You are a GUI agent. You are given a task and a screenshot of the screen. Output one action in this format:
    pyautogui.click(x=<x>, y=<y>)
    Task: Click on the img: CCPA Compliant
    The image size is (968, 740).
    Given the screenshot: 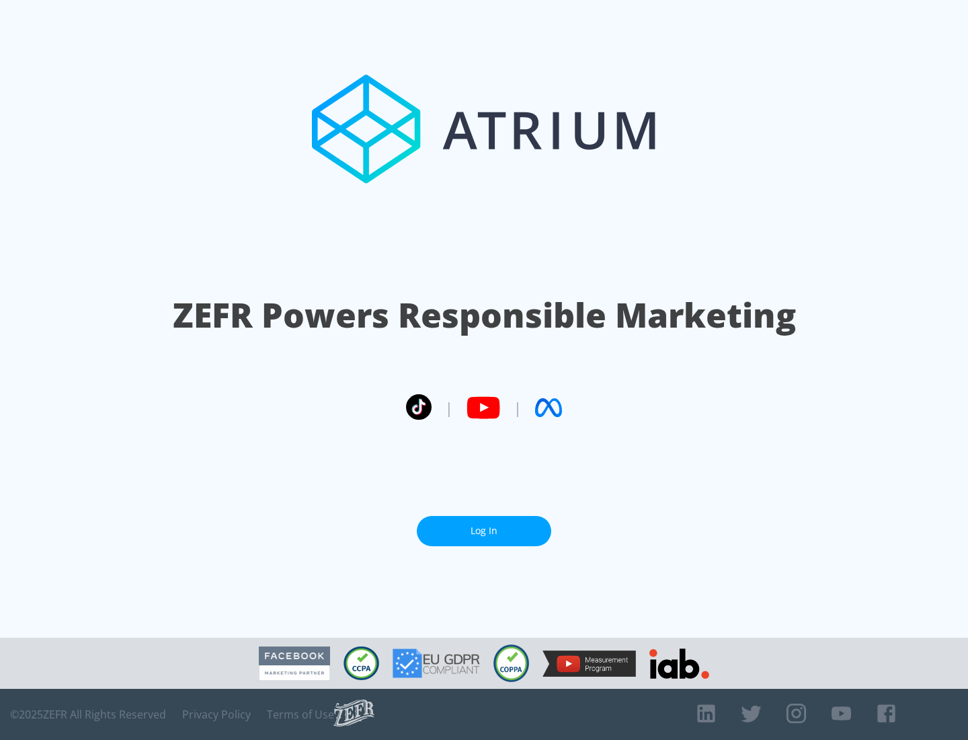 What is the action you would take?
    pyautogui.click(x=361, y=663)
    